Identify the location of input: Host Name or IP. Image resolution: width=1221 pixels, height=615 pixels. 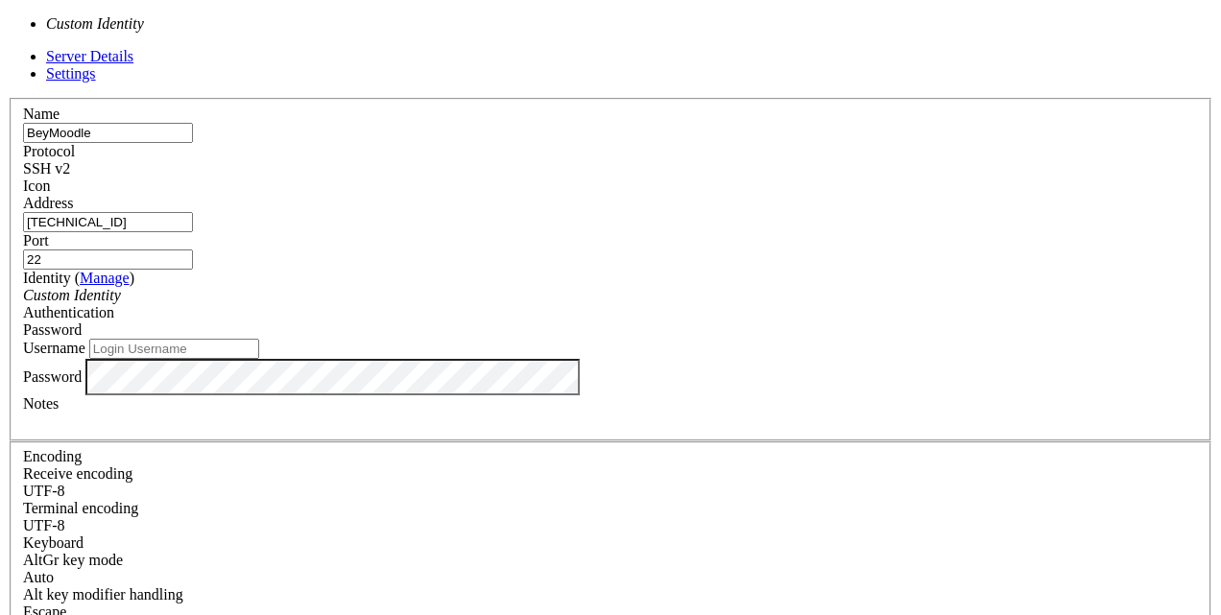
(108, 222).